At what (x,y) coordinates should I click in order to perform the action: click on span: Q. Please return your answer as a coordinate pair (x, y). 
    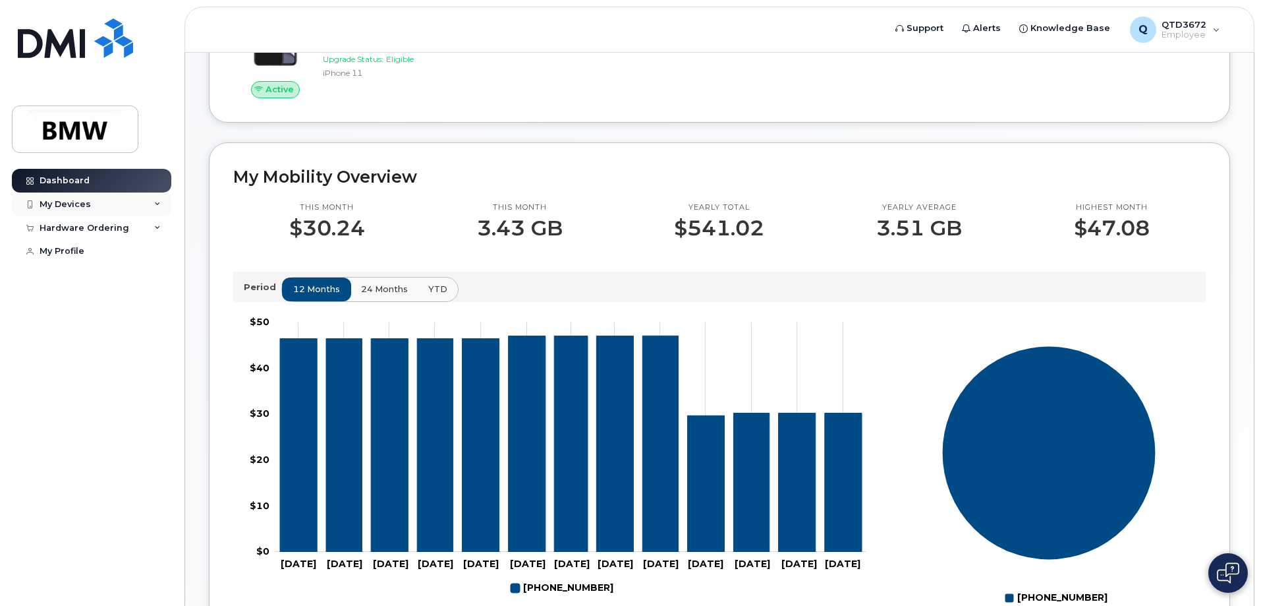
    Looking at the image, I should click on (1143, 30).